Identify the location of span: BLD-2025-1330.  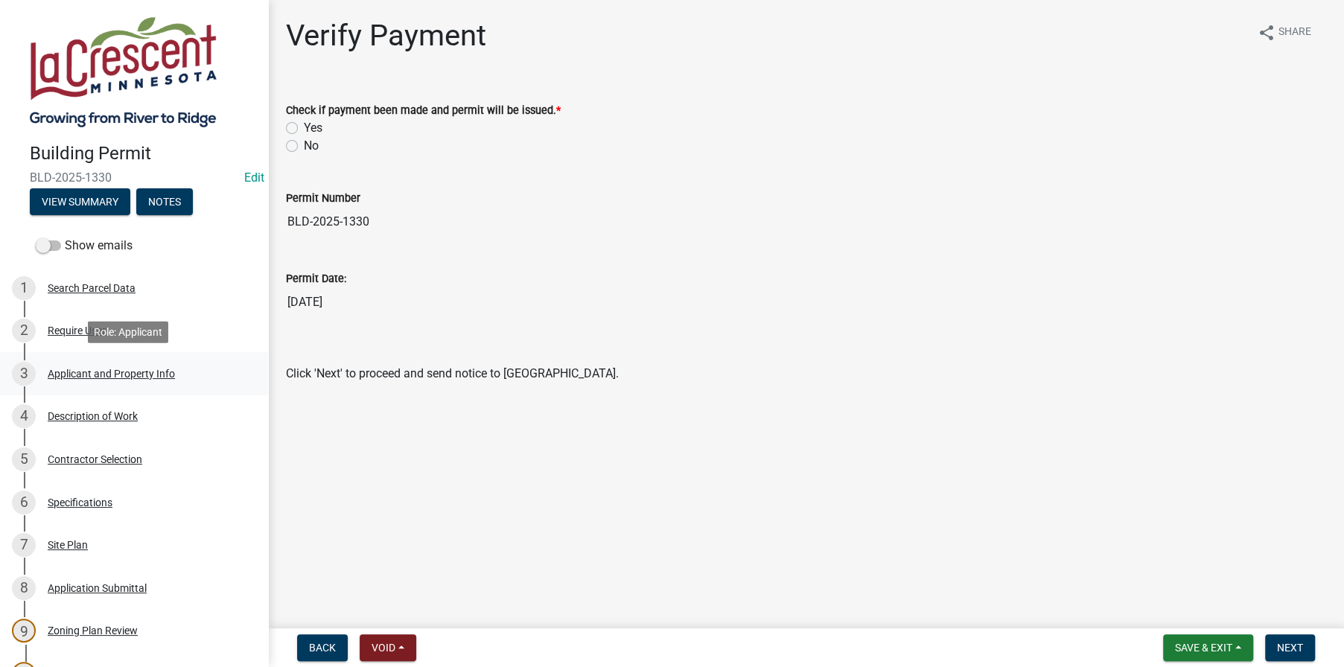
(134, 177).